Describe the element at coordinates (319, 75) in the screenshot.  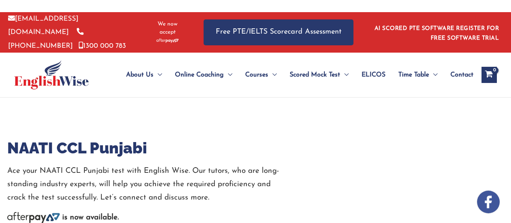
I see `a: Scored Mock TestMenu Toggle` at that location.